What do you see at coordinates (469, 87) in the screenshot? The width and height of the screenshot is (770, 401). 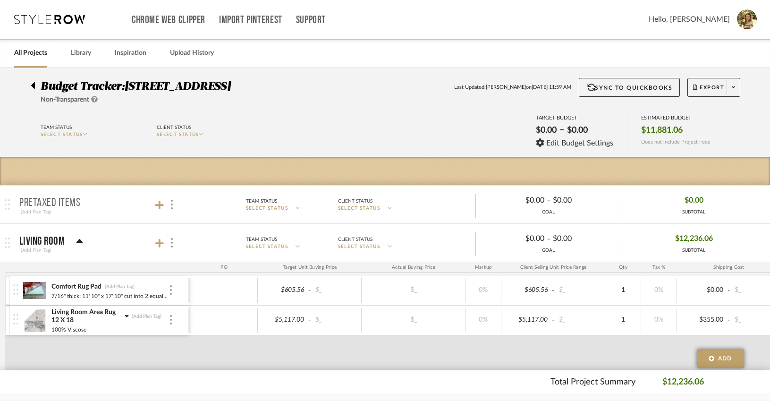 I see `span: Last Updated:` at bounding box center [469, 87].